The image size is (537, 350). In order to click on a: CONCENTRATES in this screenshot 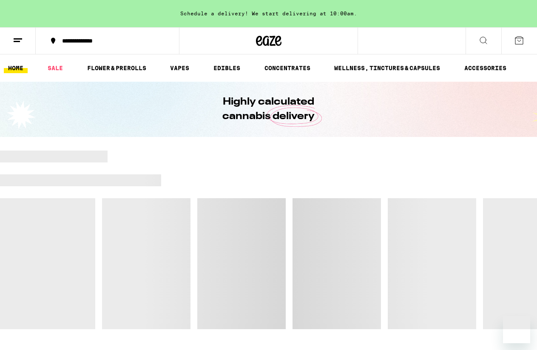, I will do `click(287, 68)`.